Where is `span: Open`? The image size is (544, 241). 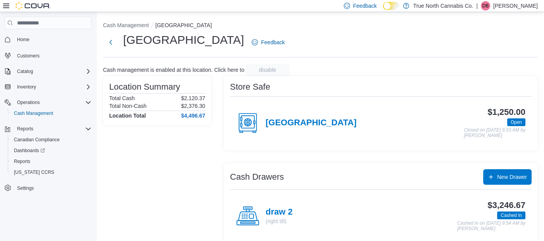 span: Open is located at coordinates (517, 122).